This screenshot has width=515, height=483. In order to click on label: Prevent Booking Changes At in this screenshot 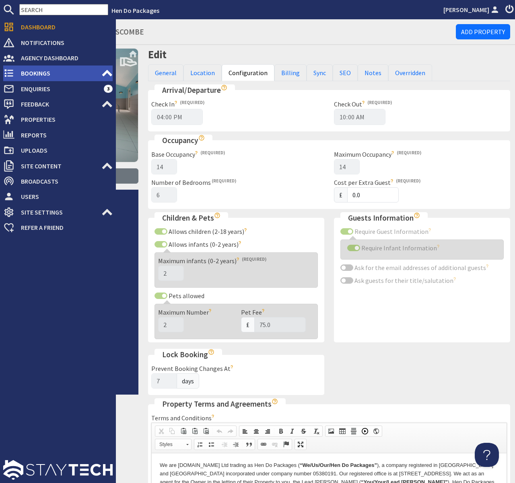, I will do `click(193, 369)`.